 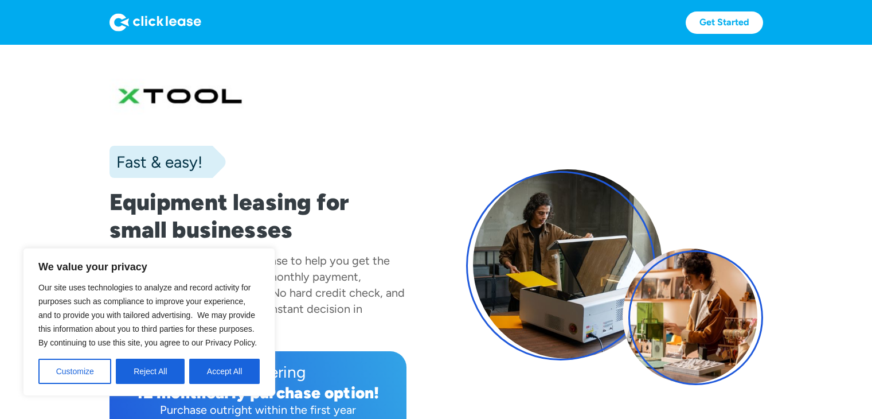 What do you see at coordinates (149, 267) in the screenshot?
I see `p: We value your privacy` at bounding box center [149, 267].